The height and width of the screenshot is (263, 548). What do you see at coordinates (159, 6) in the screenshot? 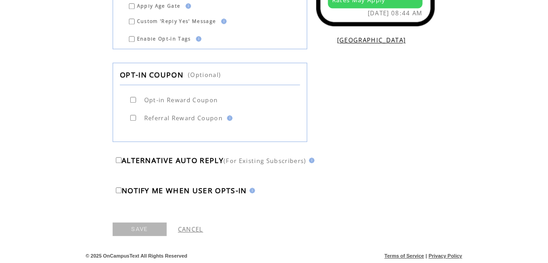
I see `span: Apply Age Gate` at bounding box center [159, 6].